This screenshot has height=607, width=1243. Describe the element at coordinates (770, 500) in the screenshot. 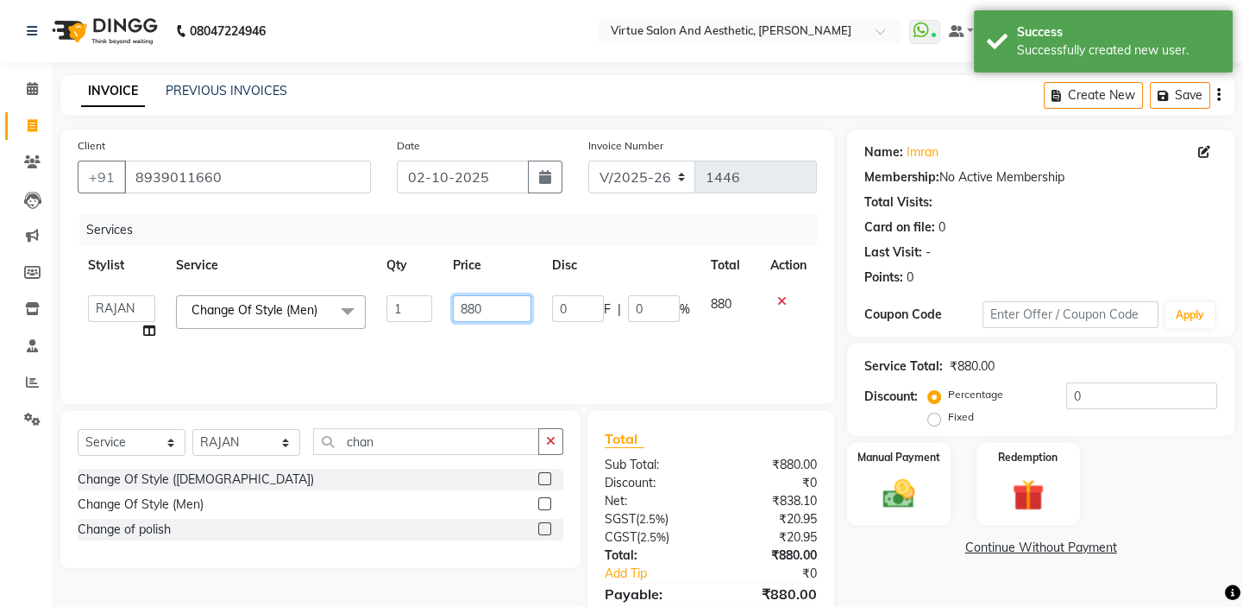

I see `div: ₹838.10` at that location.